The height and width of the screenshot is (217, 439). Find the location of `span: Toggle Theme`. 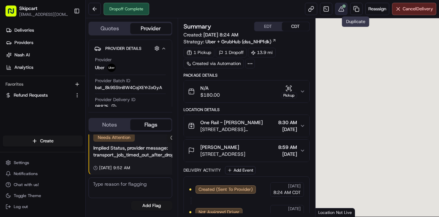

span: Toggle Theme is located at coordinates (27, 195).